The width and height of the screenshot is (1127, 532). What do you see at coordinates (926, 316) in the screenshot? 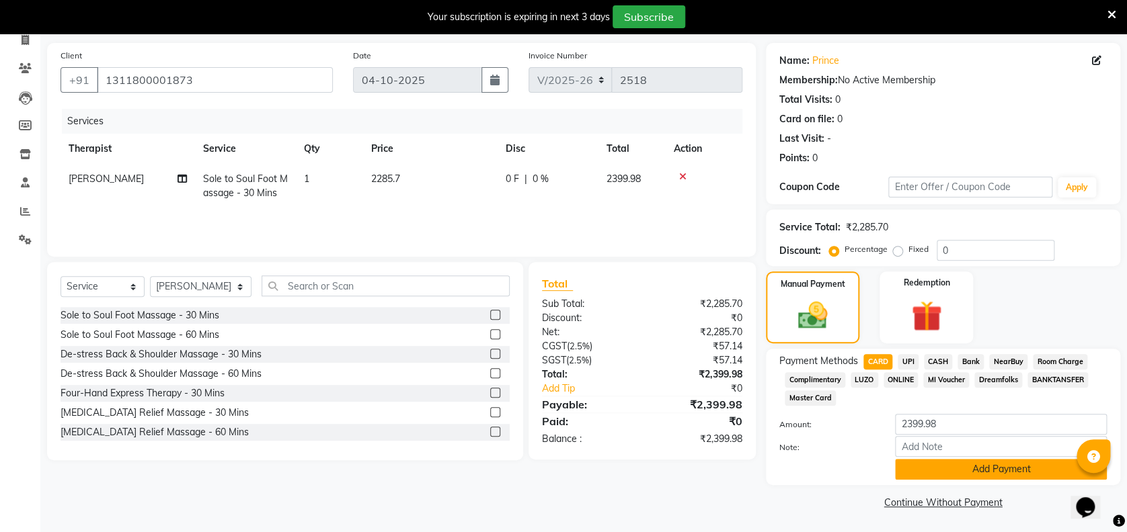
I see `img: _gift.svg` at bounding box center [926, 316].